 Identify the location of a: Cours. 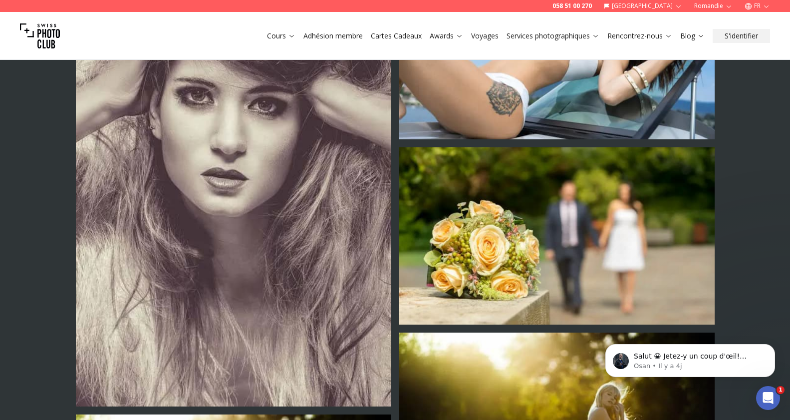
(281, 36).